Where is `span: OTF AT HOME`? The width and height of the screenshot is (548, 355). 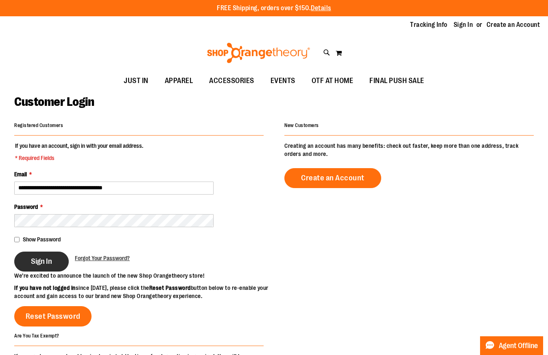 span: OTF AT HOME is located at coordinates (332, 81).